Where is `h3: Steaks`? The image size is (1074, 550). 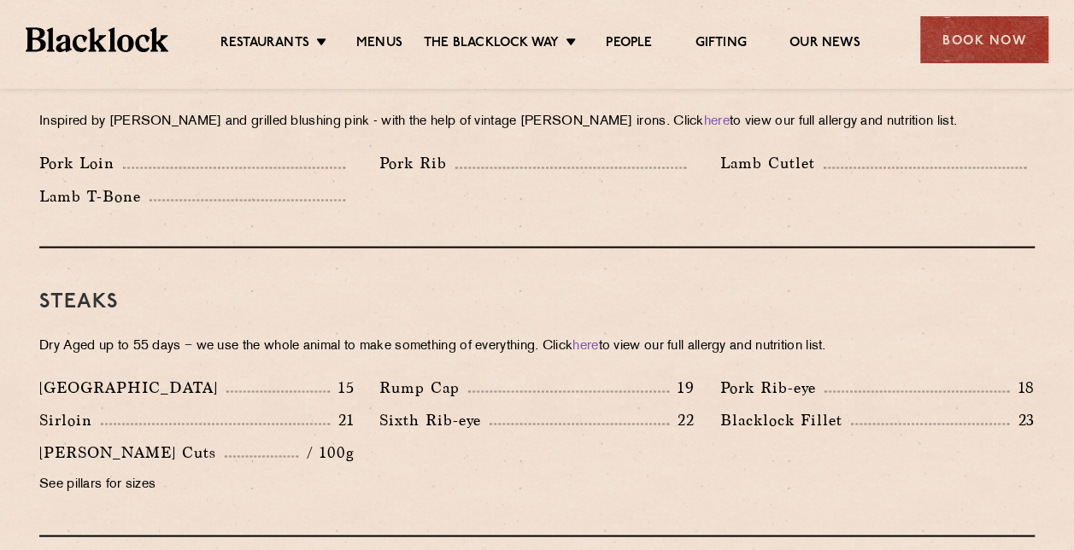 h3: Steaks is located at coordinates (537, 302).